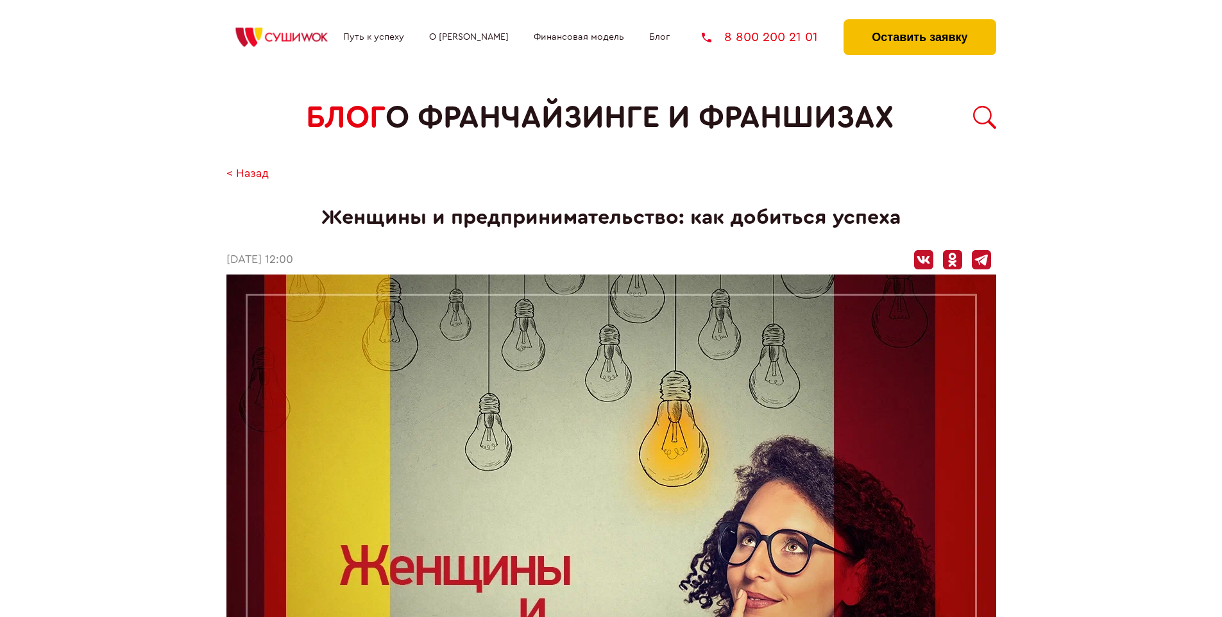  Describe the element at coordinates (659, 37) in the screenshot. I see `a: Блог` at that location.